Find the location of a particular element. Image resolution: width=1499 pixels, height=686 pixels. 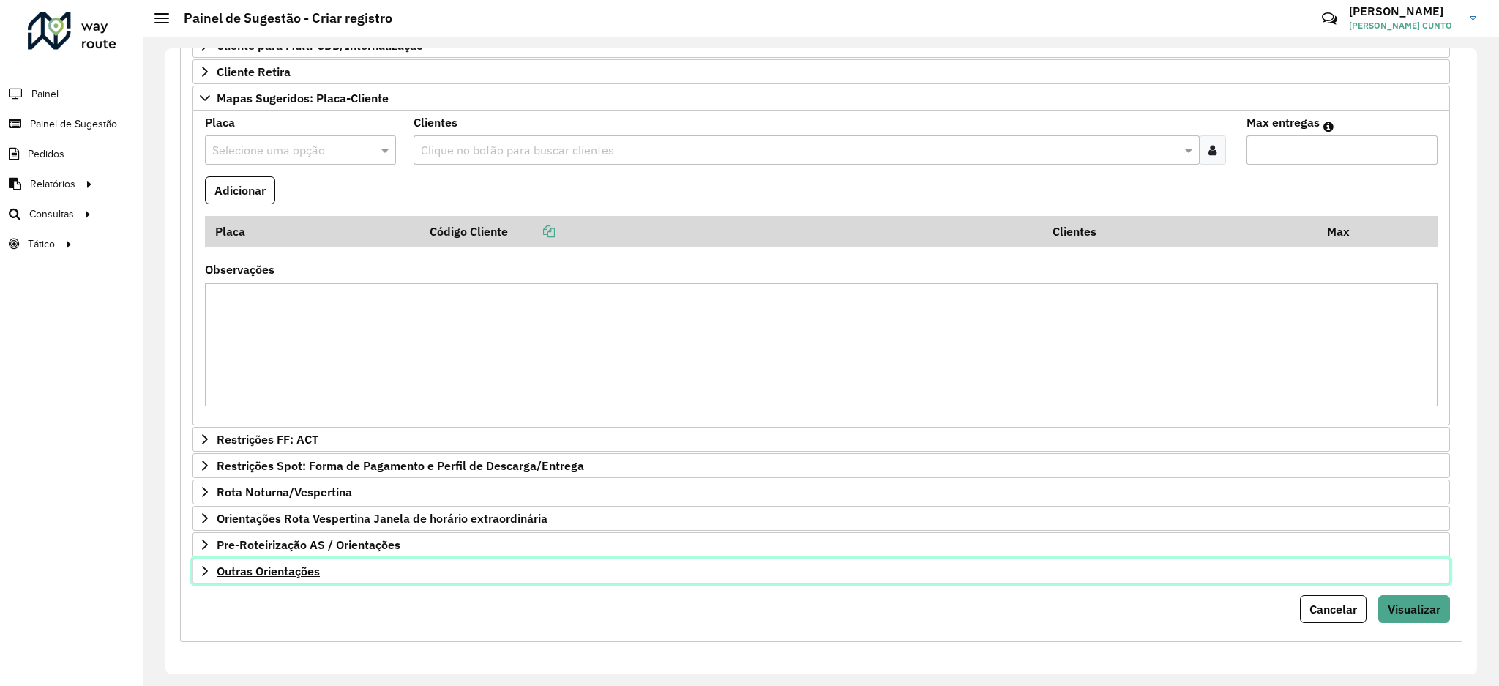

h2: Painel de Sugestão - Criar registro is located at coordinates (280, 18).